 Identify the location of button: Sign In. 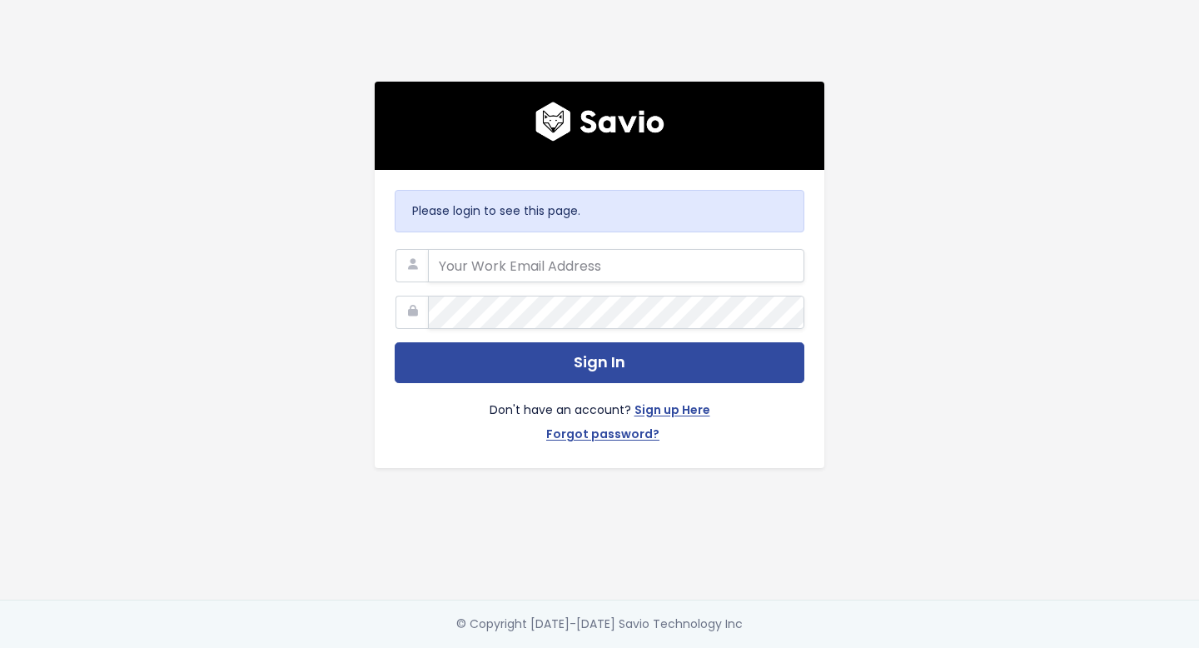
(600, 362).